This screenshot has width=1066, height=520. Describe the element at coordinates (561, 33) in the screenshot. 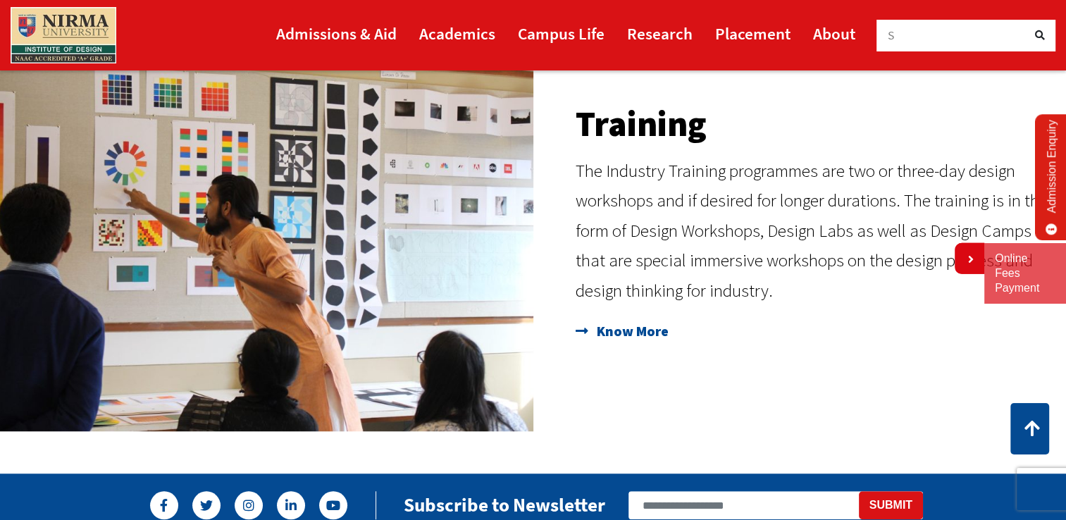

I see `a: Campus Life` at that location.